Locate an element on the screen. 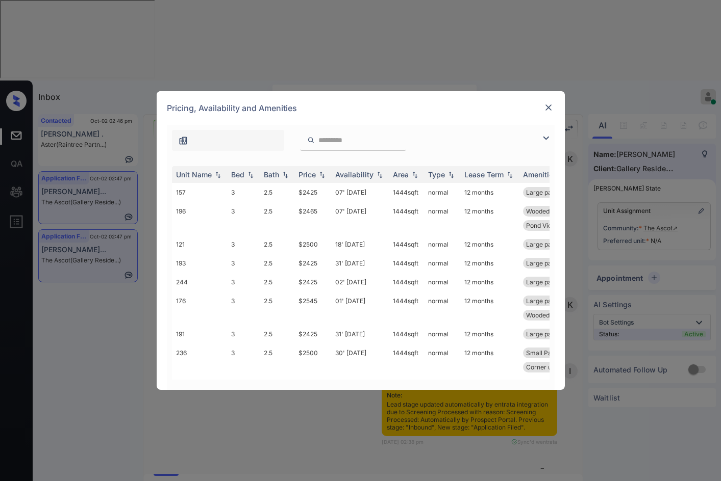  div: Type is located at coordinates (436, 174).